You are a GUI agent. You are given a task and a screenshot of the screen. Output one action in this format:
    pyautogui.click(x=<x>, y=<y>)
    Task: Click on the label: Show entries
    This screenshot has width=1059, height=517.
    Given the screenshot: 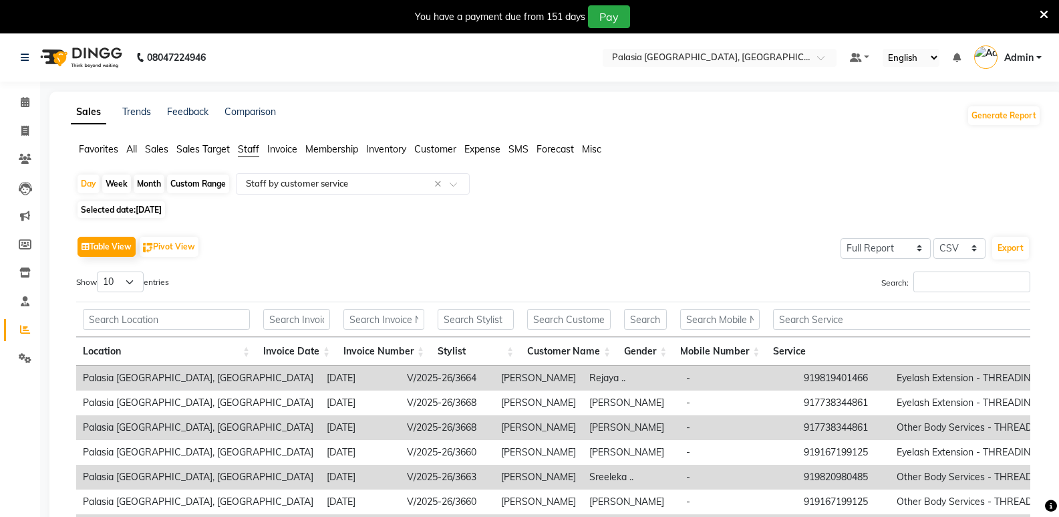 What is the action you would take?
    pyautogui.click(x=122, y=281)
    